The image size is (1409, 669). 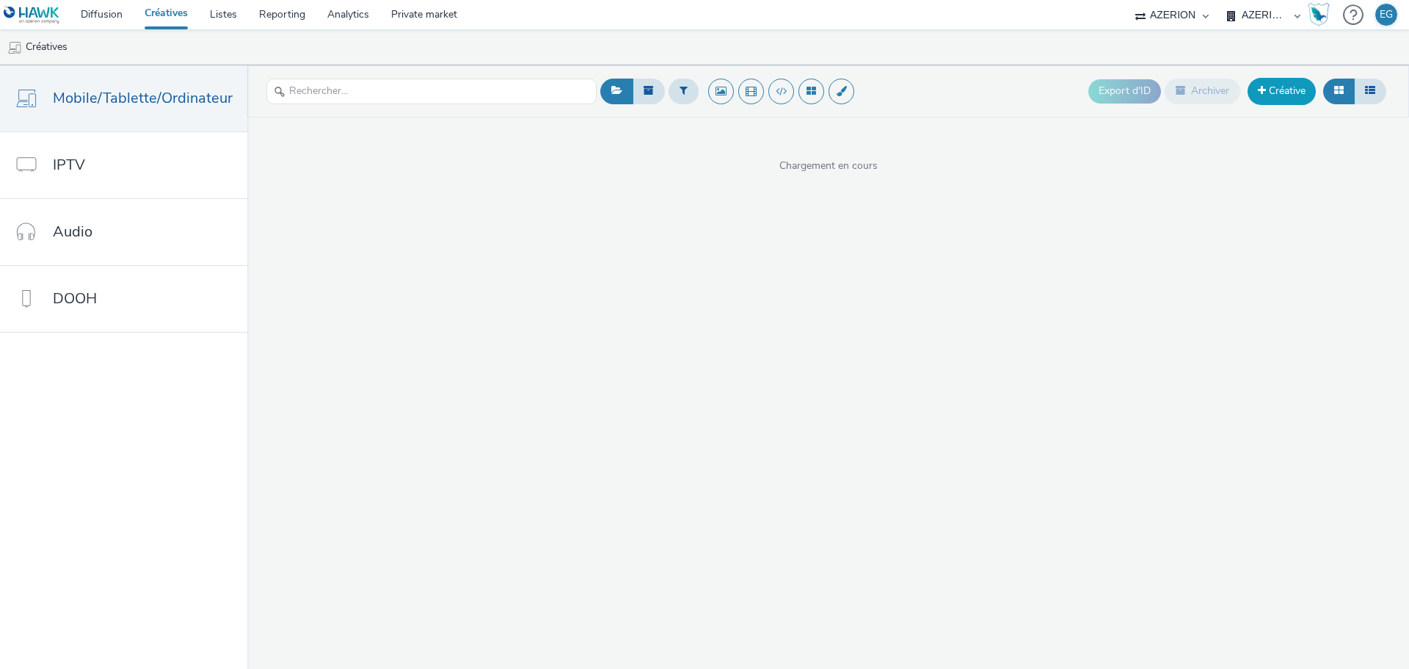 I want to click on img: undefined Logo, so click(x=32, y=15).